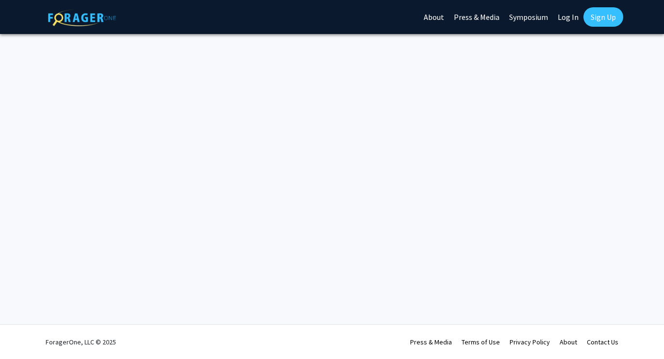 This screenshot has height=359, width=664. Describe the element at coordinates (530, 342) in the screenshot. I see `a: Privacy Policy` at that location.